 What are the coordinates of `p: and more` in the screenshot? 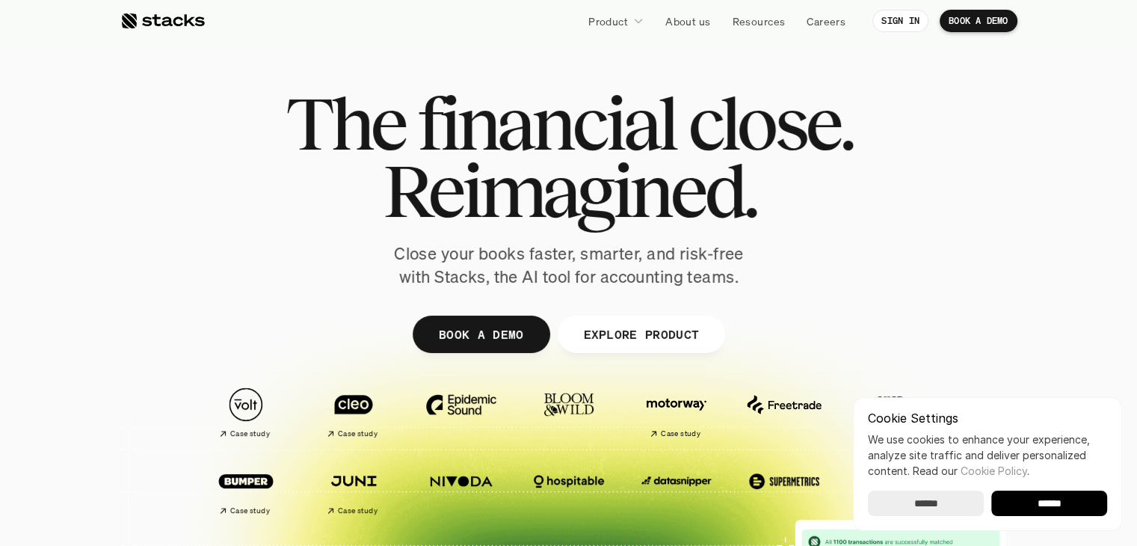 It's located at (892, 479).